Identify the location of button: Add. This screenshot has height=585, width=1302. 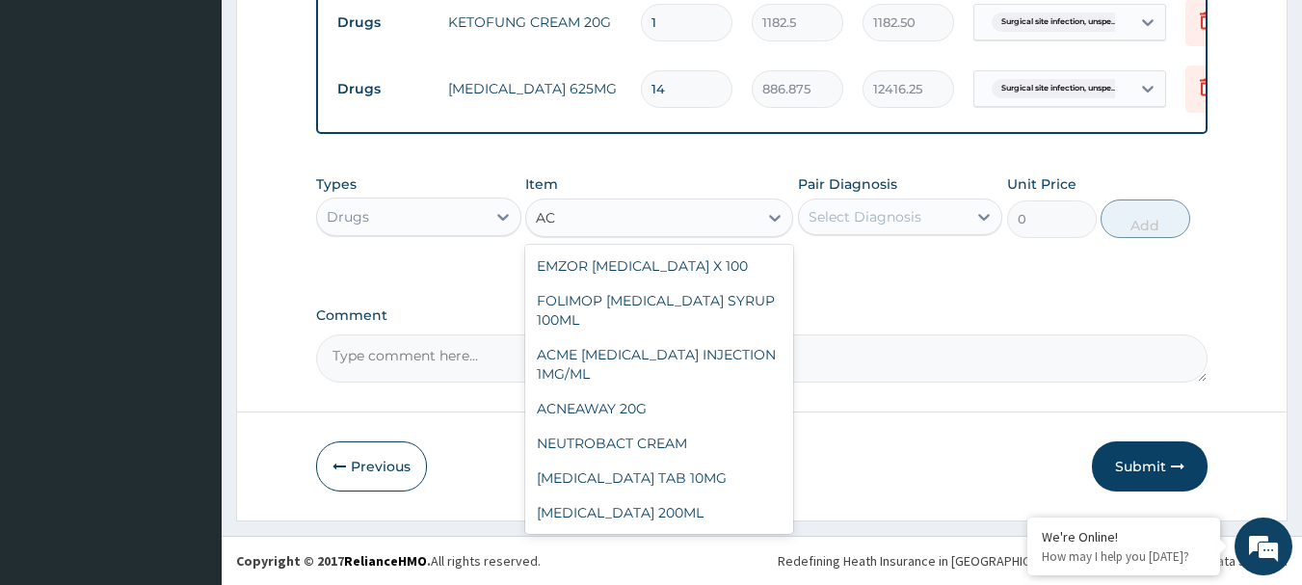
(1145, 219).